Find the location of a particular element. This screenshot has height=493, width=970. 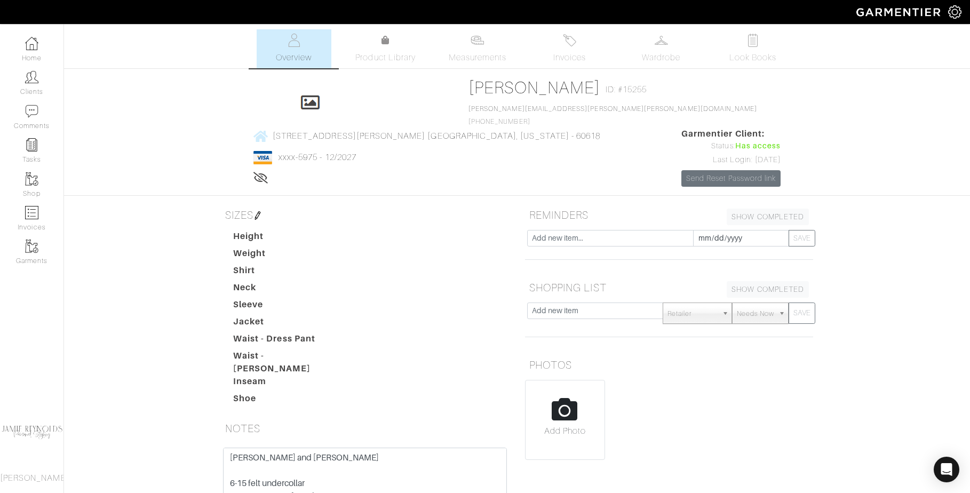

span: Wardrobe is located at coordinates (661, 58).